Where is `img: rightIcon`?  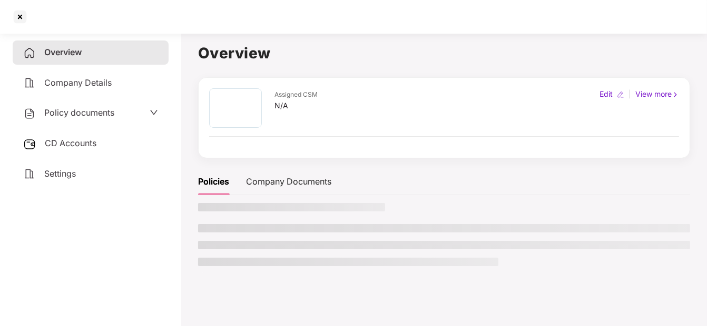
img: rightIcon is located at coordinates (675, 95).